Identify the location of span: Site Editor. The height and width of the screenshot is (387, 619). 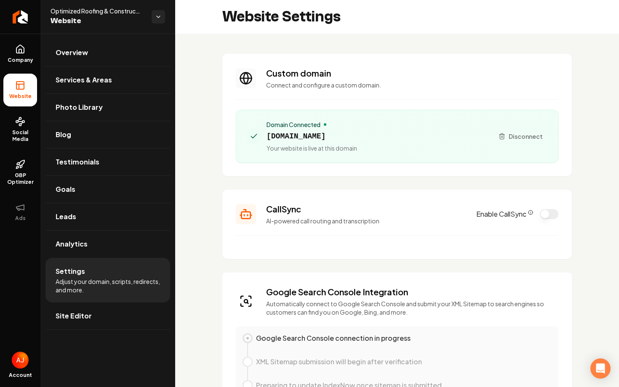
(74, 316).